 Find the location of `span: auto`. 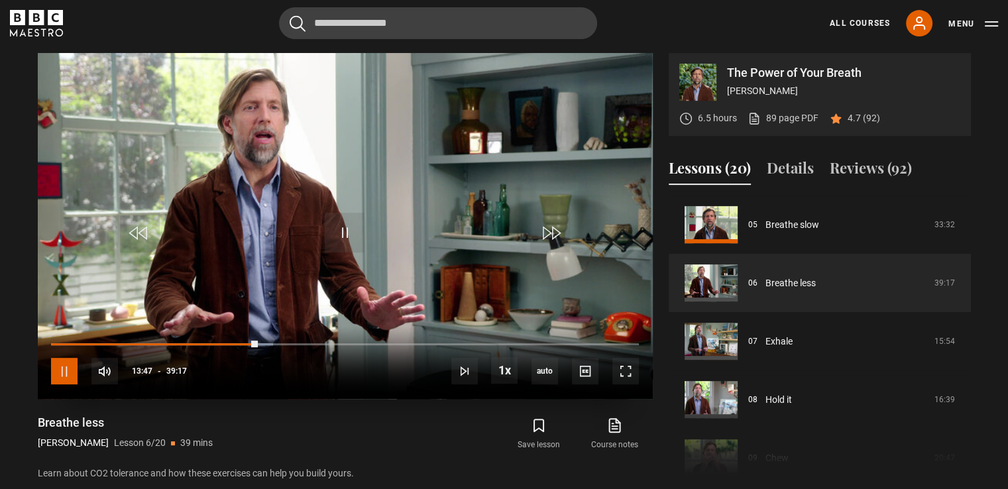

span: auto is located at coordinates (545, 371).